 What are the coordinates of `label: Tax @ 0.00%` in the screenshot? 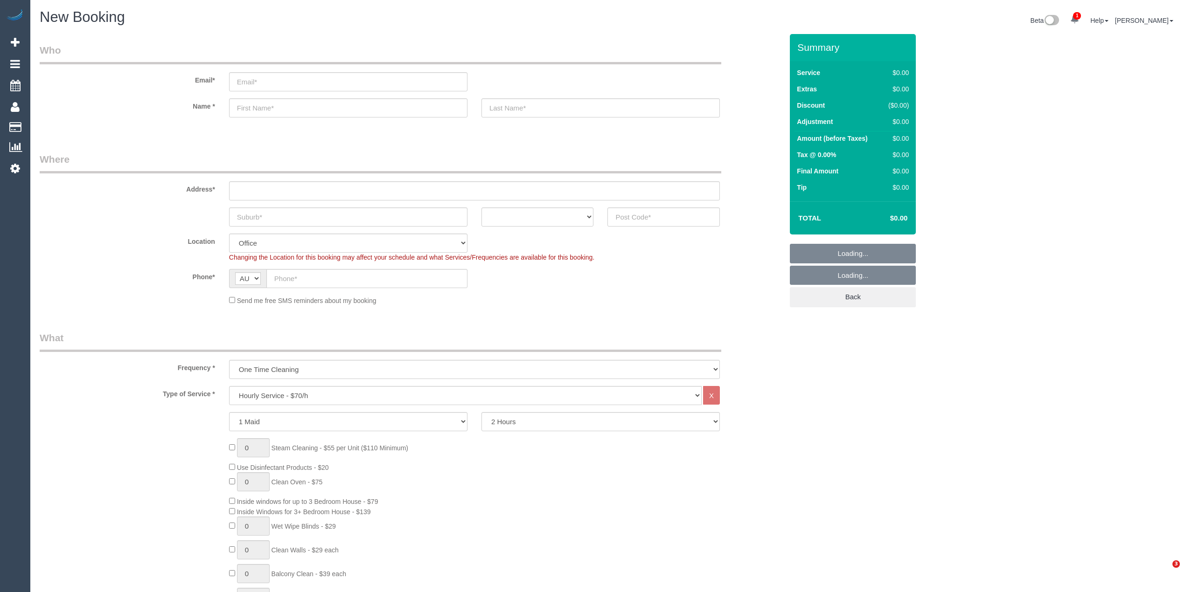 It's located at (816, 155).